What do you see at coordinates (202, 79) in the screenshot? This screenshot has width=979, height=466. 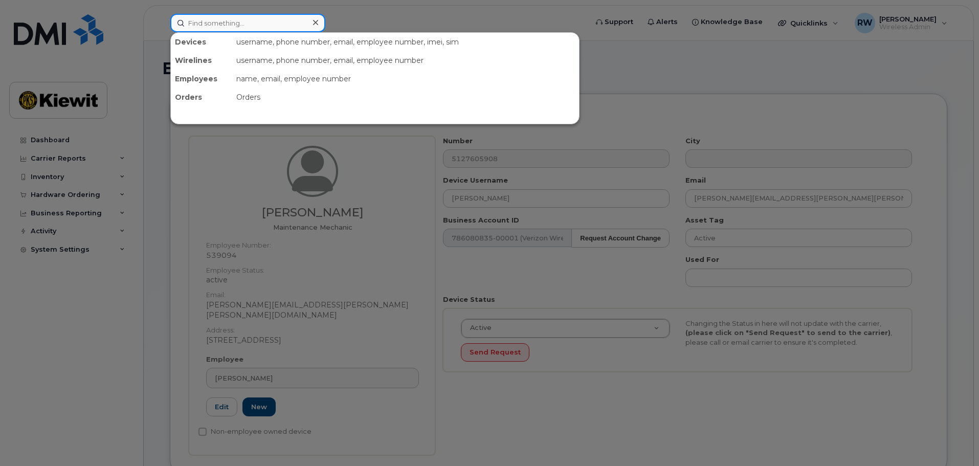 I see `div: Employees` at bounding box center [202, 79].